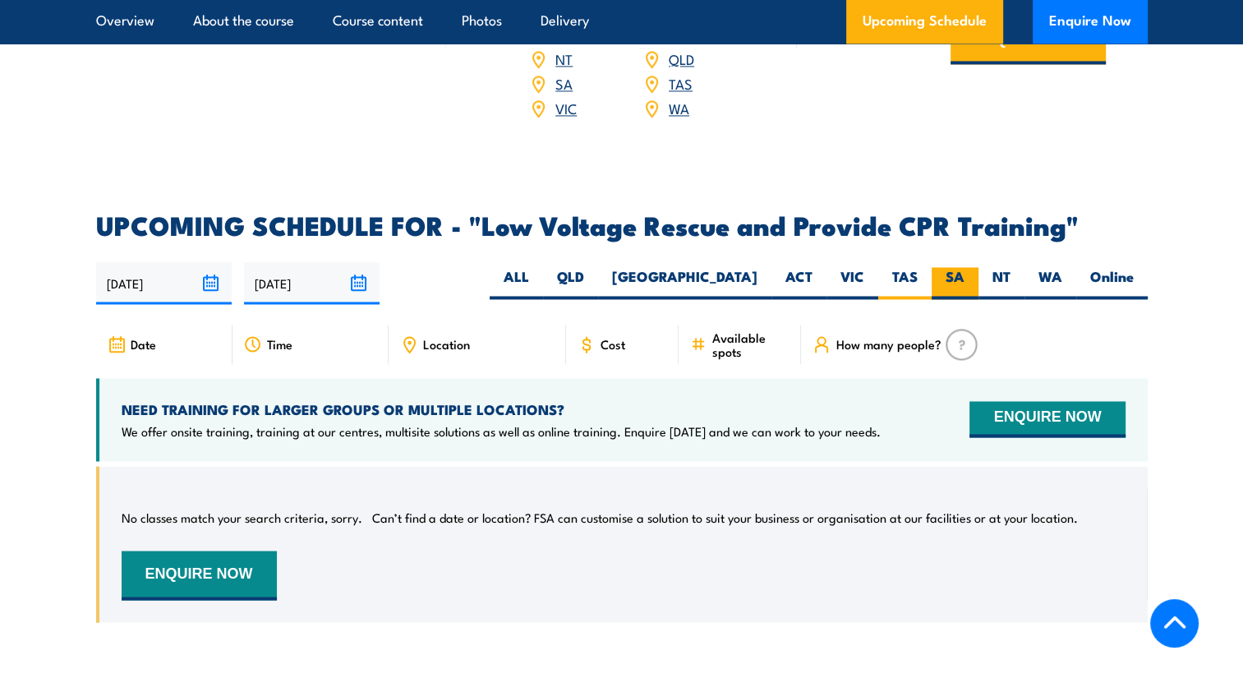 This screenshot has height=692, width=1243. I want to click on a: TAS, so click(680, 83).